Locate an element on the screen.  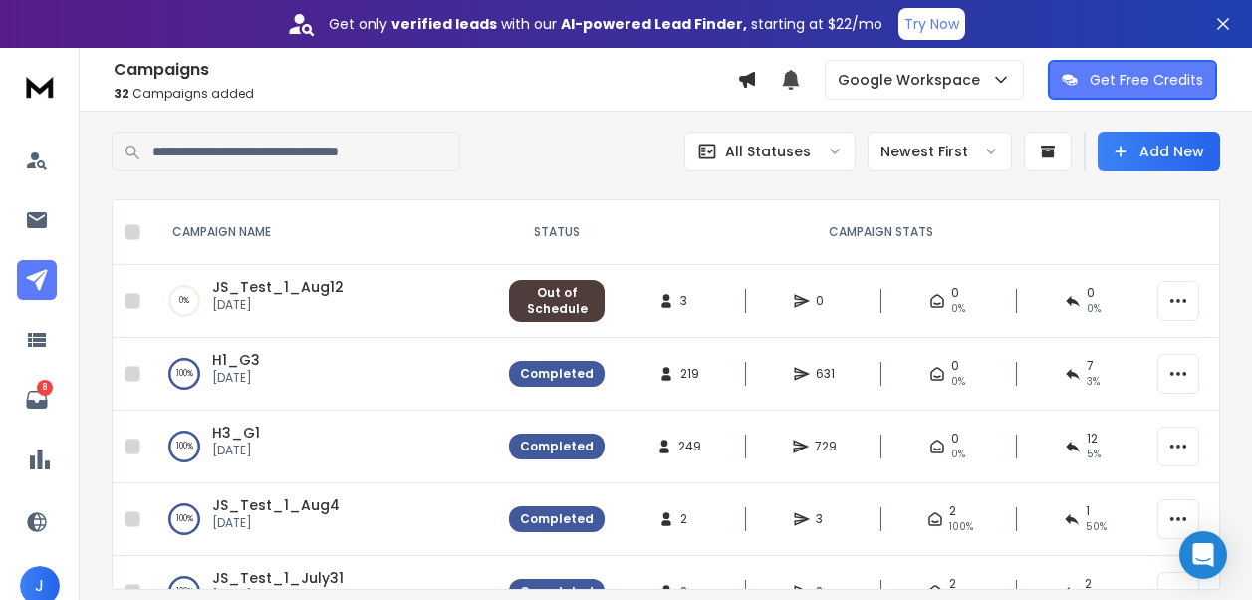
th: CAMPAIGN STATS is located at coordinates (880, 232).